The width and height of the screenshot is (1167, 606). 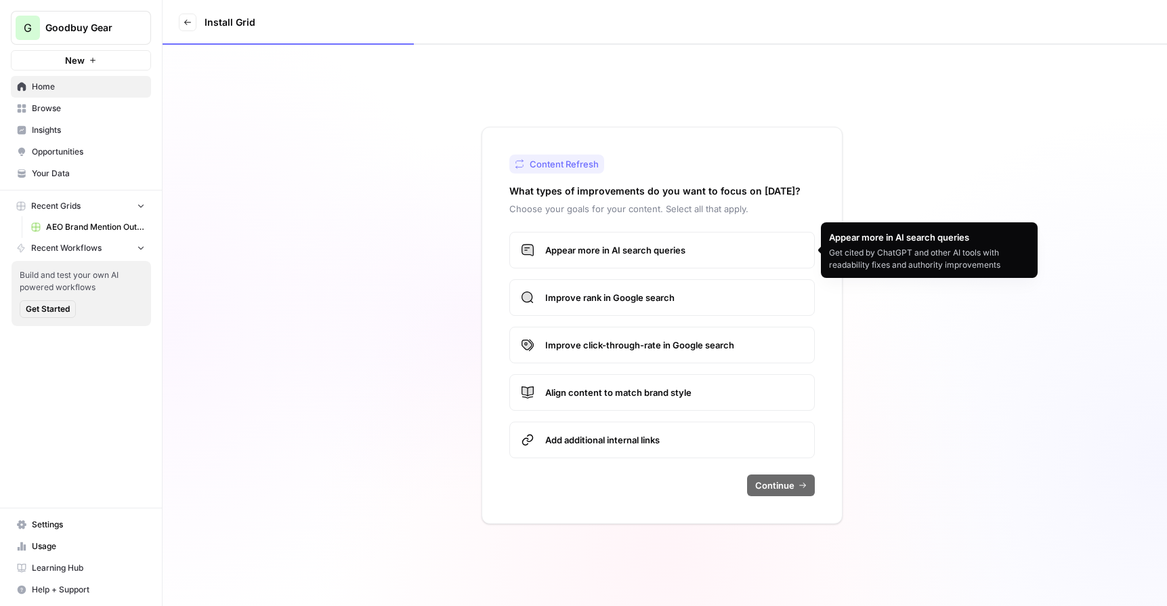 I want to click on span: Goodbuy Gear, so click(x=86, y=28).